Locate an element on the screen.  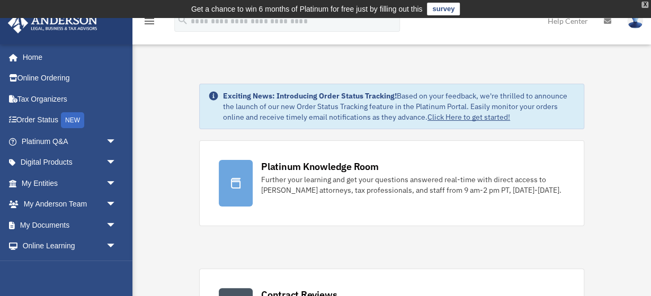
div: Further your learning and get your questions answered real-time with direct access to [PERSON_NAM... is located at coordinates (413, 185).